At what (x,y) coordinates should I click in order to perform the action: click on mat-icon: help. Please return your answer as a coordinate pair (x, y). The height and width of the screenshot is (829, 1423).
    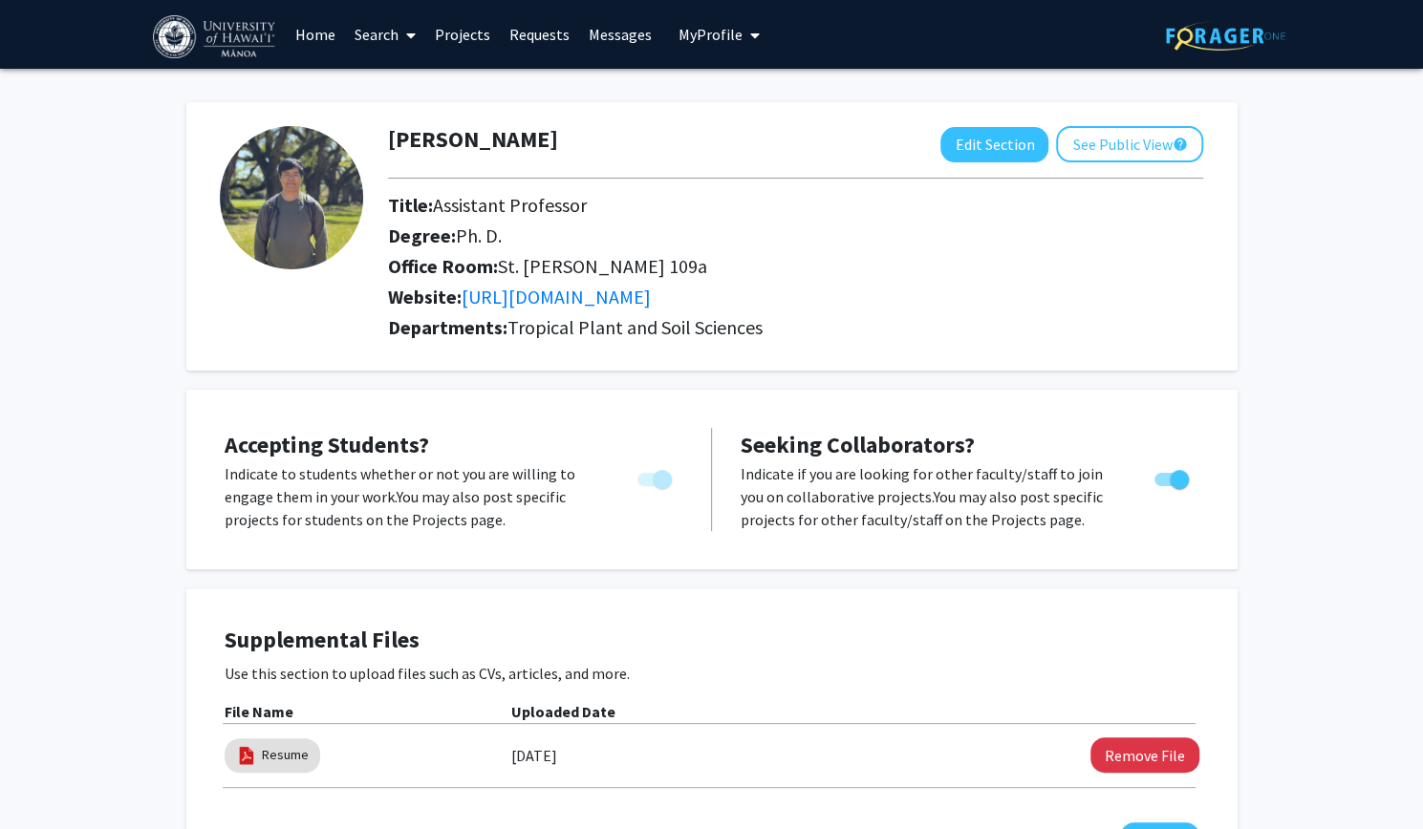
    Looking at the image, I should click on (1179, 144).